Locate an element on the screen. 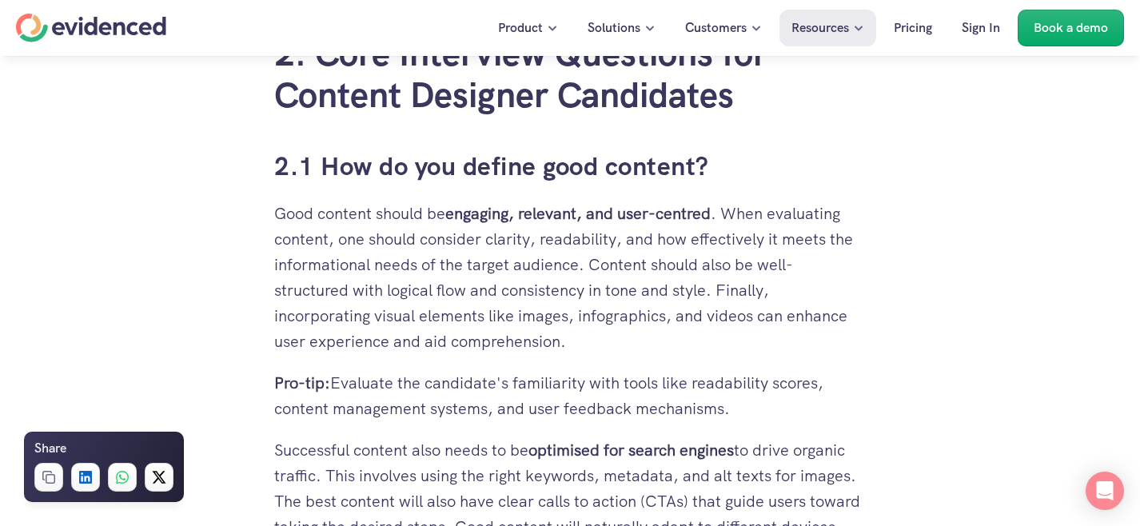 The width and height of the screenshot is (1140, 526). p: Book a demo is located at coordinates (1071, 28).